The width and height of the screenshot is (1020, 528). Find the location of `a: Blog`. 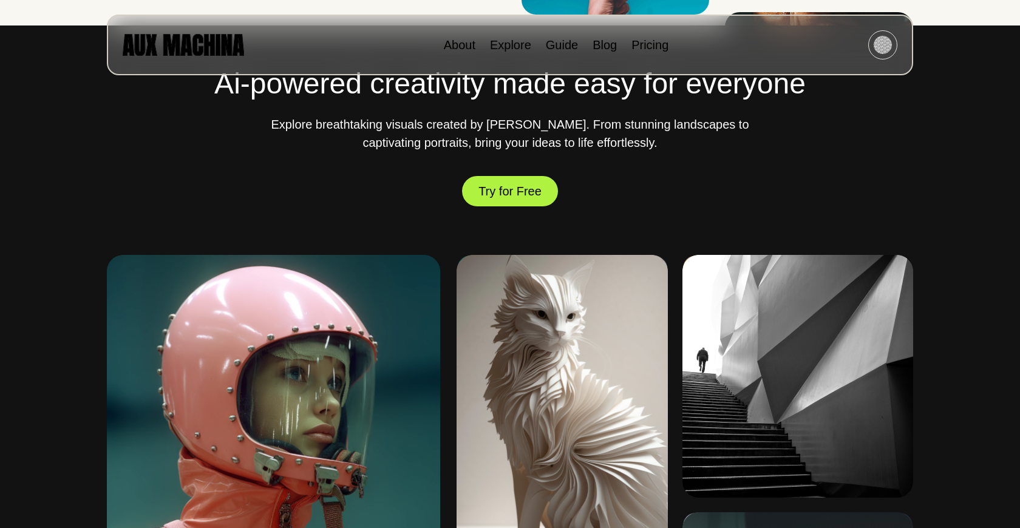

a: Blog is located at coordinates (605, 45).